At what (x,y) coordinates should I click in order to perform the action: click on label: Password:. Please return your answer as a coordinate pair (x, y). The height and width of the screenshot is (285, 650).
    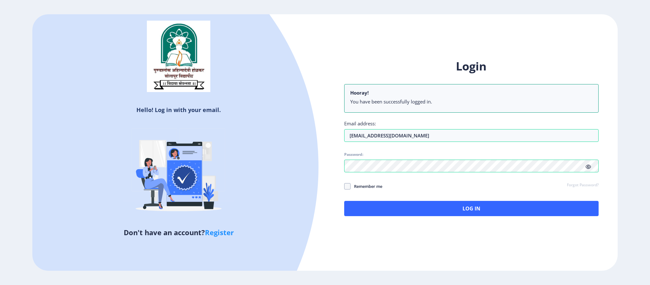
    Looking at the image, I should click on (354, 155).